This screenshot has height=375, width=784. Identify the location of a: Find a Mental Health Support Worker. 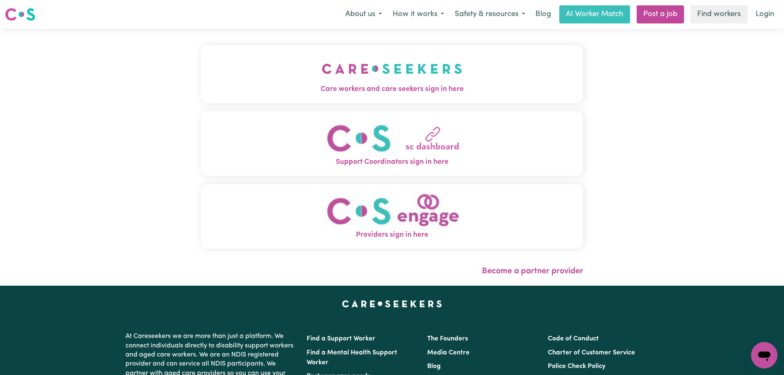
(352, 357).